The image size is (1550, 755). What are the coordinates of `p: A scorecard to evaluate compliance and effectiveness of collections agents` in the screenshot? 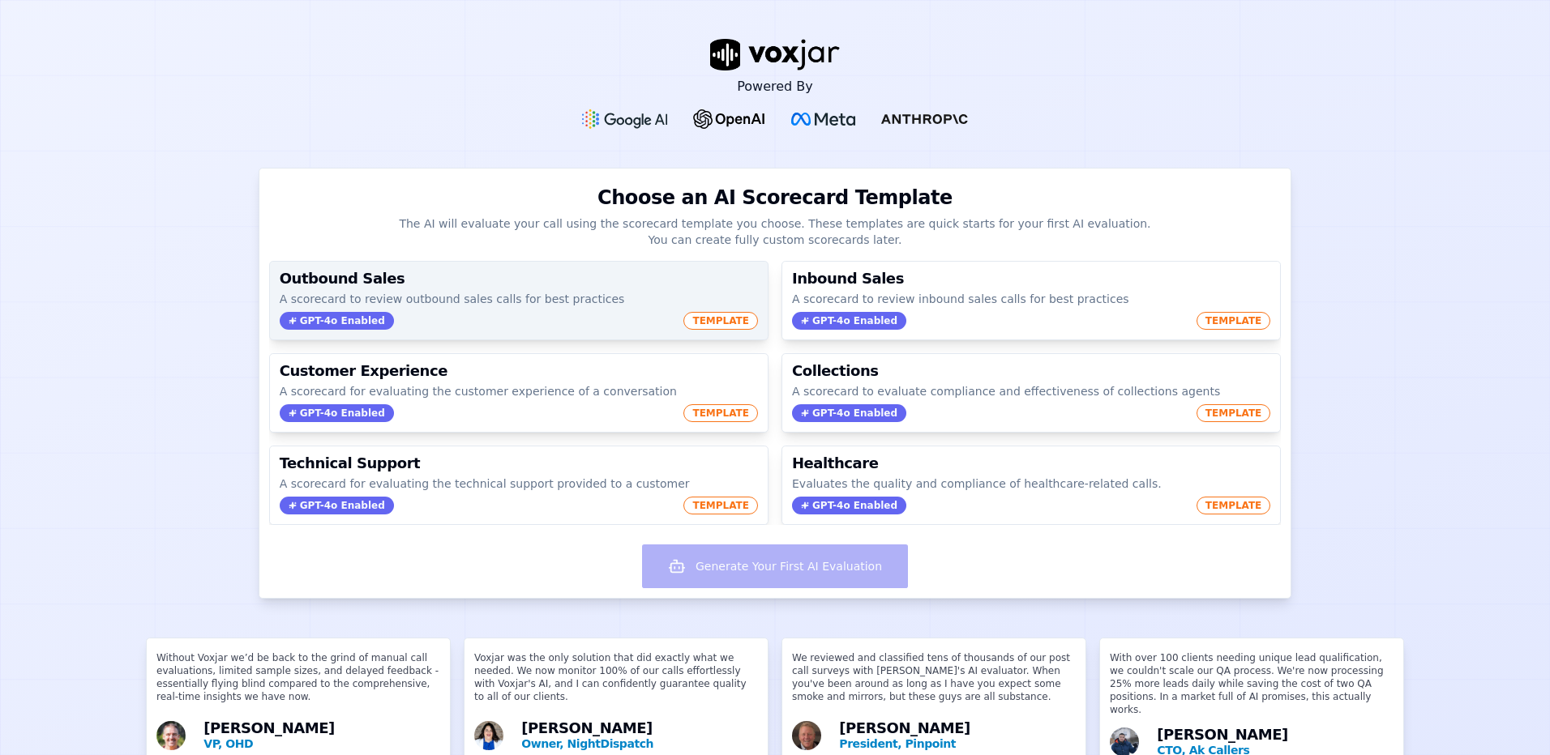 It's located at (1031, 391).